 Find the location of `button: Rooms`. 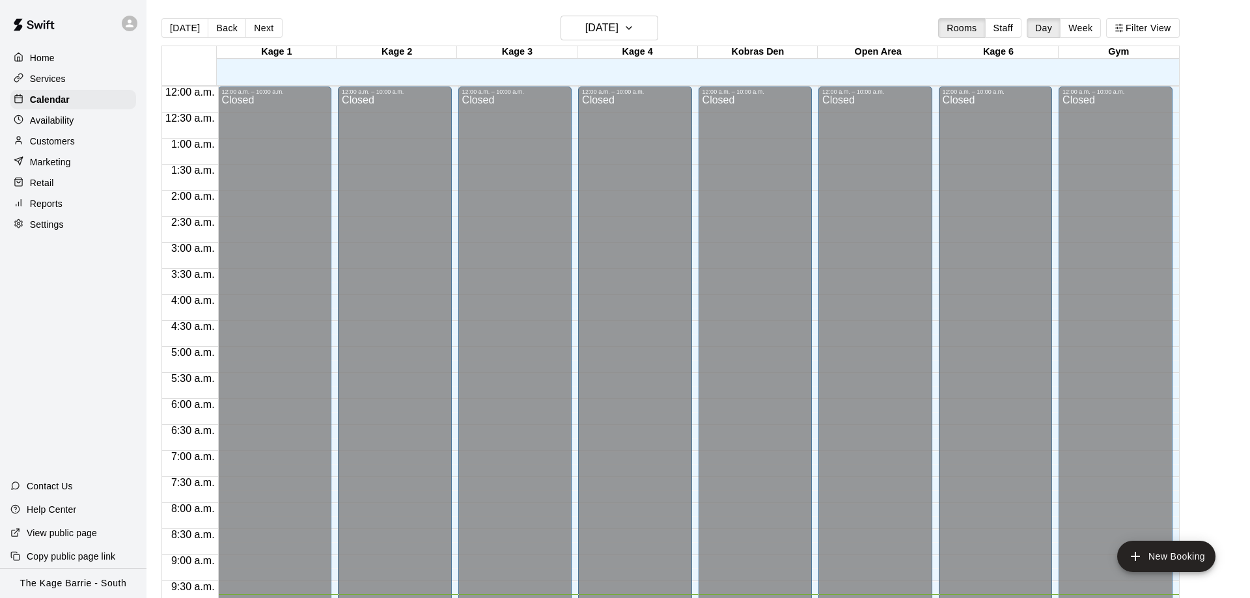

button: Rooms is located at coordinates (962, 28).